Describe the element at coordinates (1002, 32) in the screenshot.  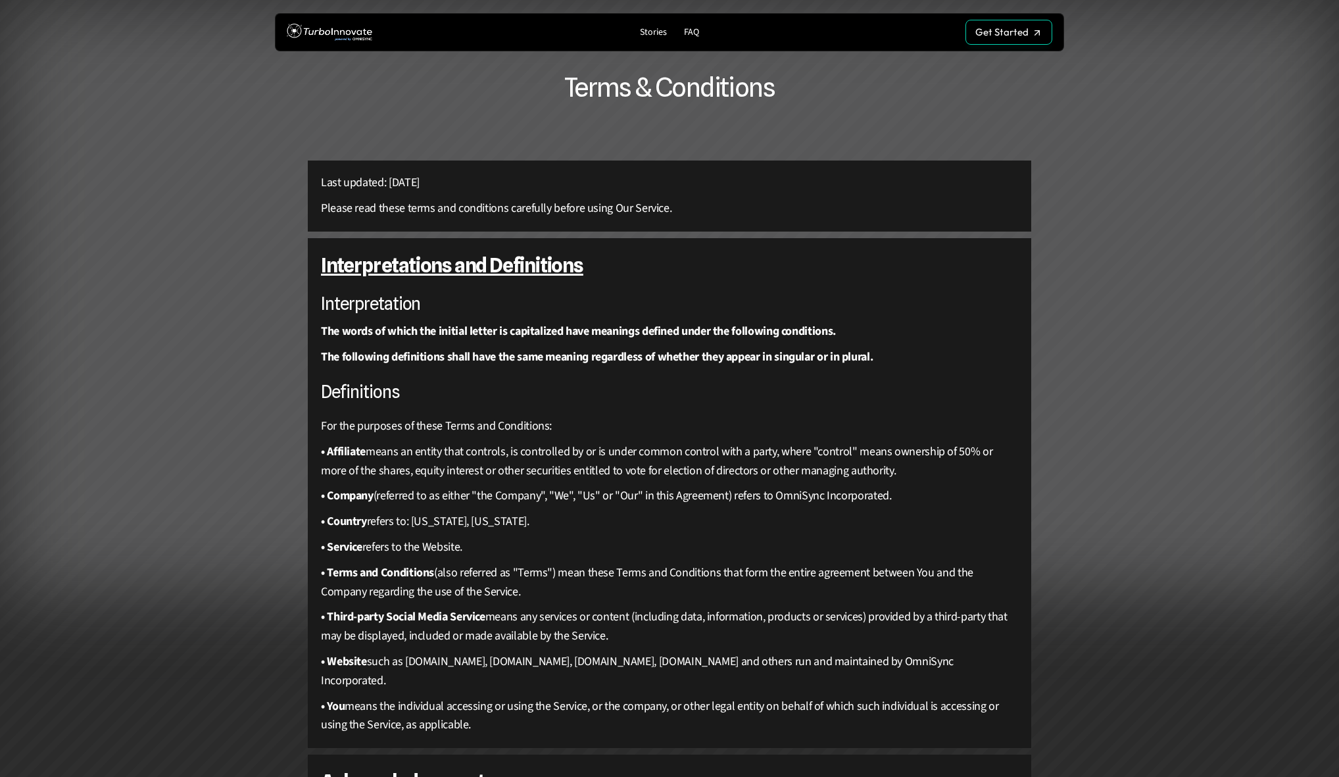
I see `p: Get Started` at that location.